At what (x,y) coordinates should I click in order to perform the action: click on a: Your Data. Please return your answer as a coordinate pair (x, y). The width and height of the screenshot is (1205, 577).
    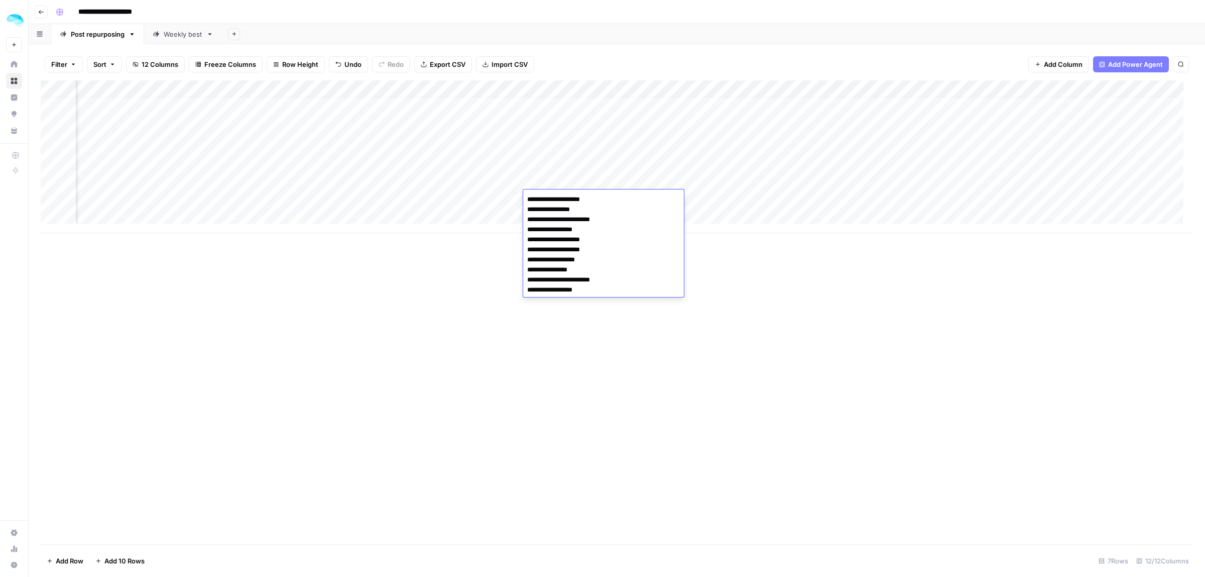
    Looking at the image, I should click on (14, 131).